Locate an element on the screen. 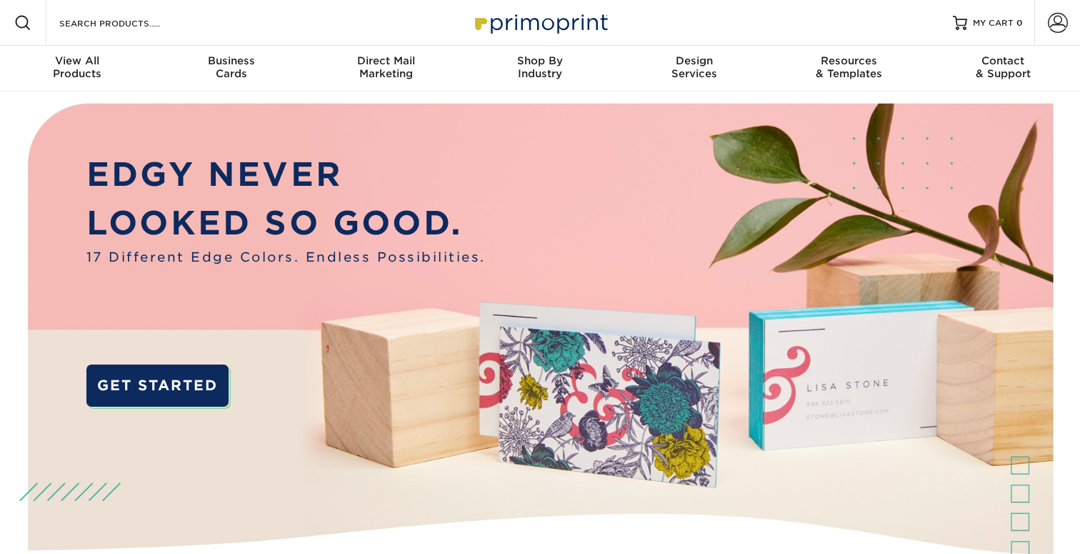 The height and width of the screenshot is (554, 1080). div: Services is located at coordinates (694, 67).